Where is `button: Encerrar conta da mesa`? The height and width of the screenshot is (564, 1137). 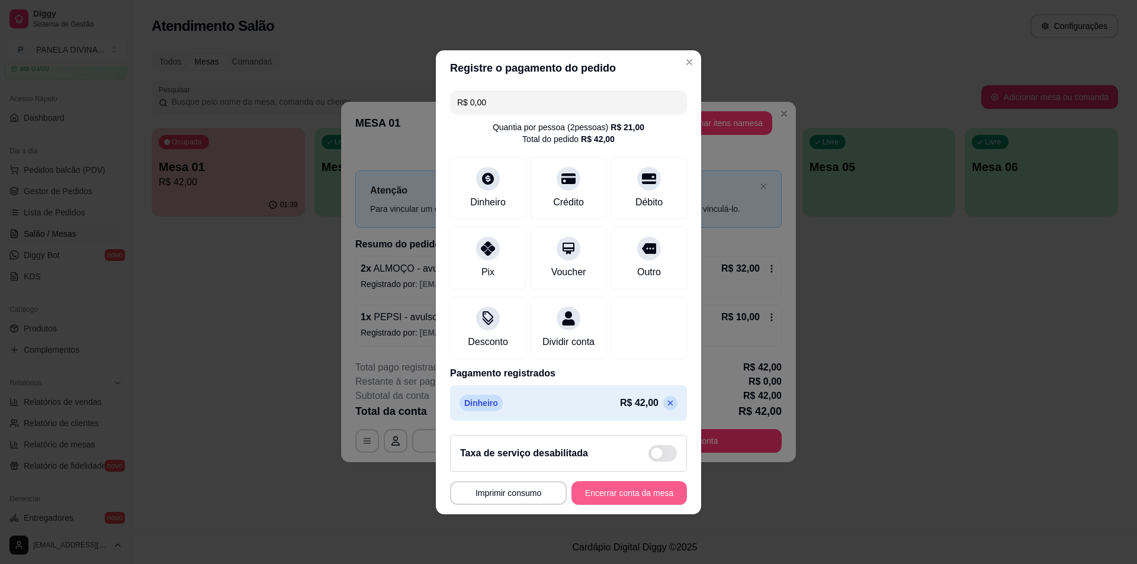
button: Encerrar conta da mesa is located at coordinates (629, 493).